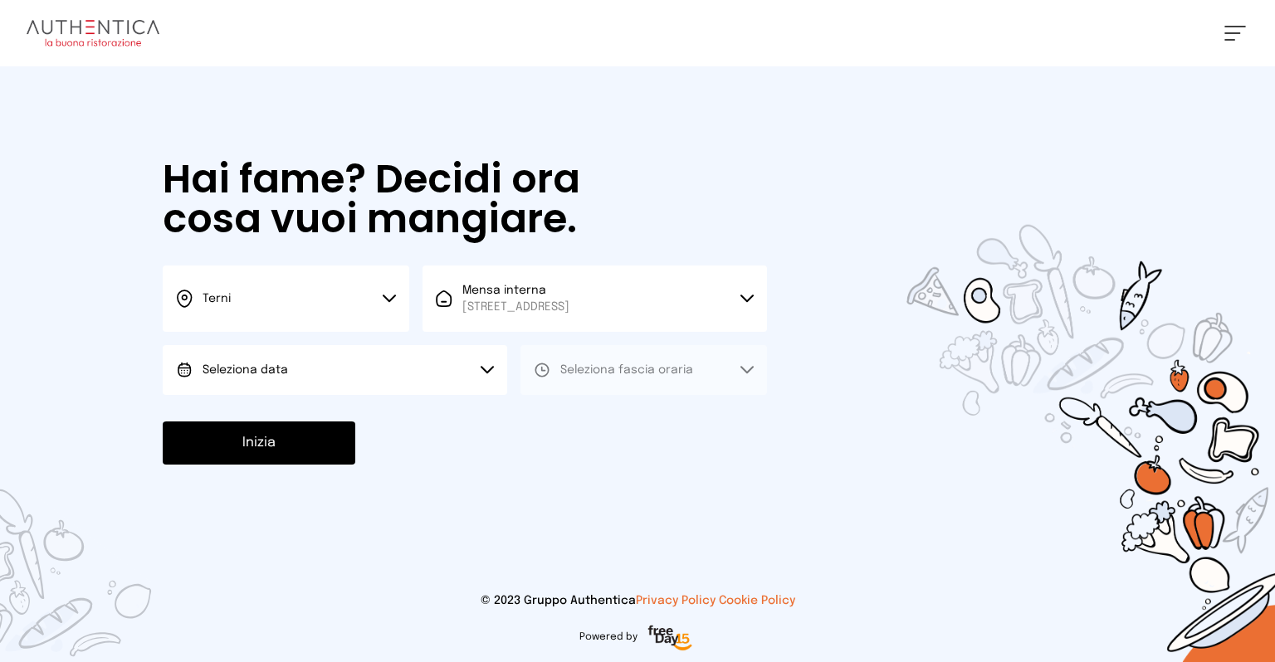 The width and height of the screenshot is (1275, 662). I want to click on button: Inizia, so click(259, 443).